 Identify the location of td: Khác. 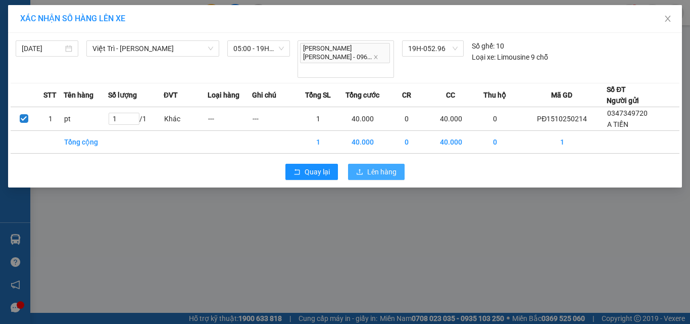
(186, 118).